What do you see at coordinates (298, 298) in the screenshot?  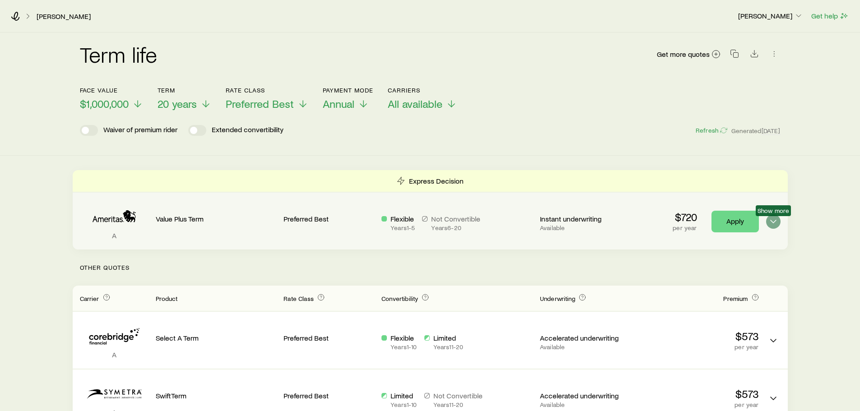 I see `span: Rate Class` at bounding box center [298, 298].